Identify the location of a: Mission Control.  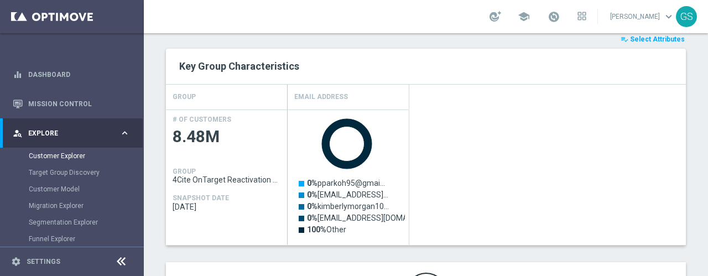
(79, 104).